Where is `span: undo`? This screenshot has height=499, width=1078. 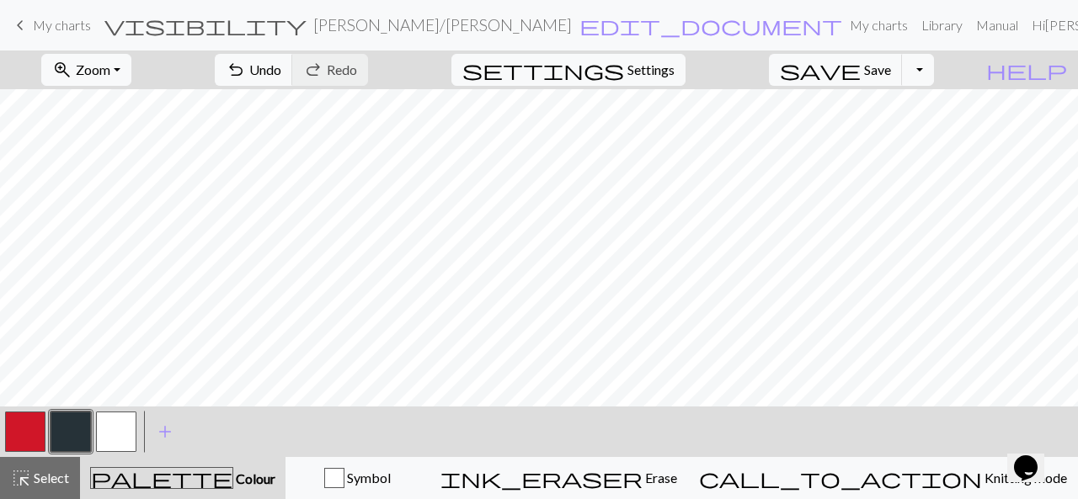
span: undo is located at coordinates (236, 70).